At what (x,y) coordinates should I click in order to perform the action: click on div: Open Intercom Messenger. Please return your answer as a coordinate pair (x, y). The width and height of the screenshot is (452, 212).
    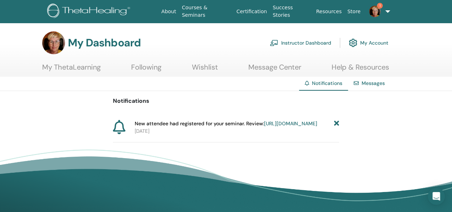
    Looking at the image, I should click on (436, 196).